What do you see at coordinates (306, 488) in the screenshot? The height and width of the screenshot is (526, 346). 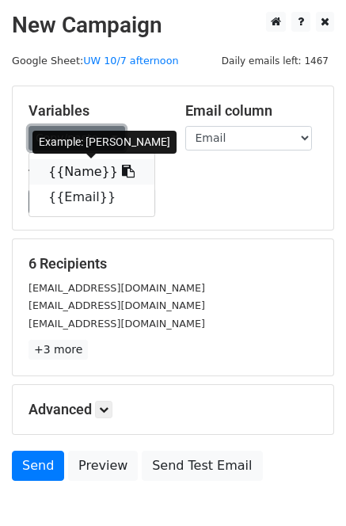 I see `div: Chat Widget` at bounding box center [306, 488].